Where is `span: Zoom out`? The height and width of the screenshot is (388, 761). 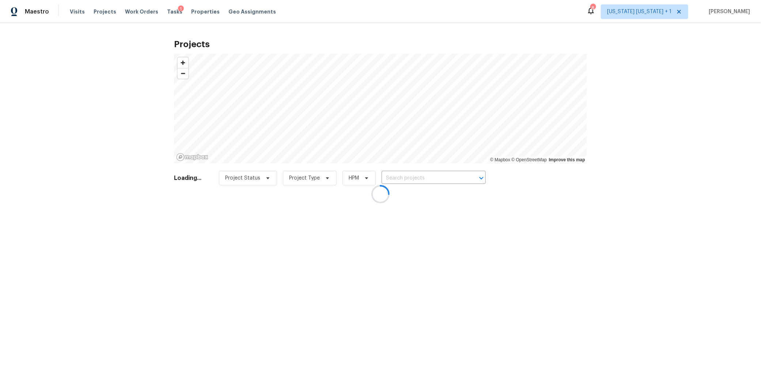 span: Zoom out is located at coordinates (183, 73).